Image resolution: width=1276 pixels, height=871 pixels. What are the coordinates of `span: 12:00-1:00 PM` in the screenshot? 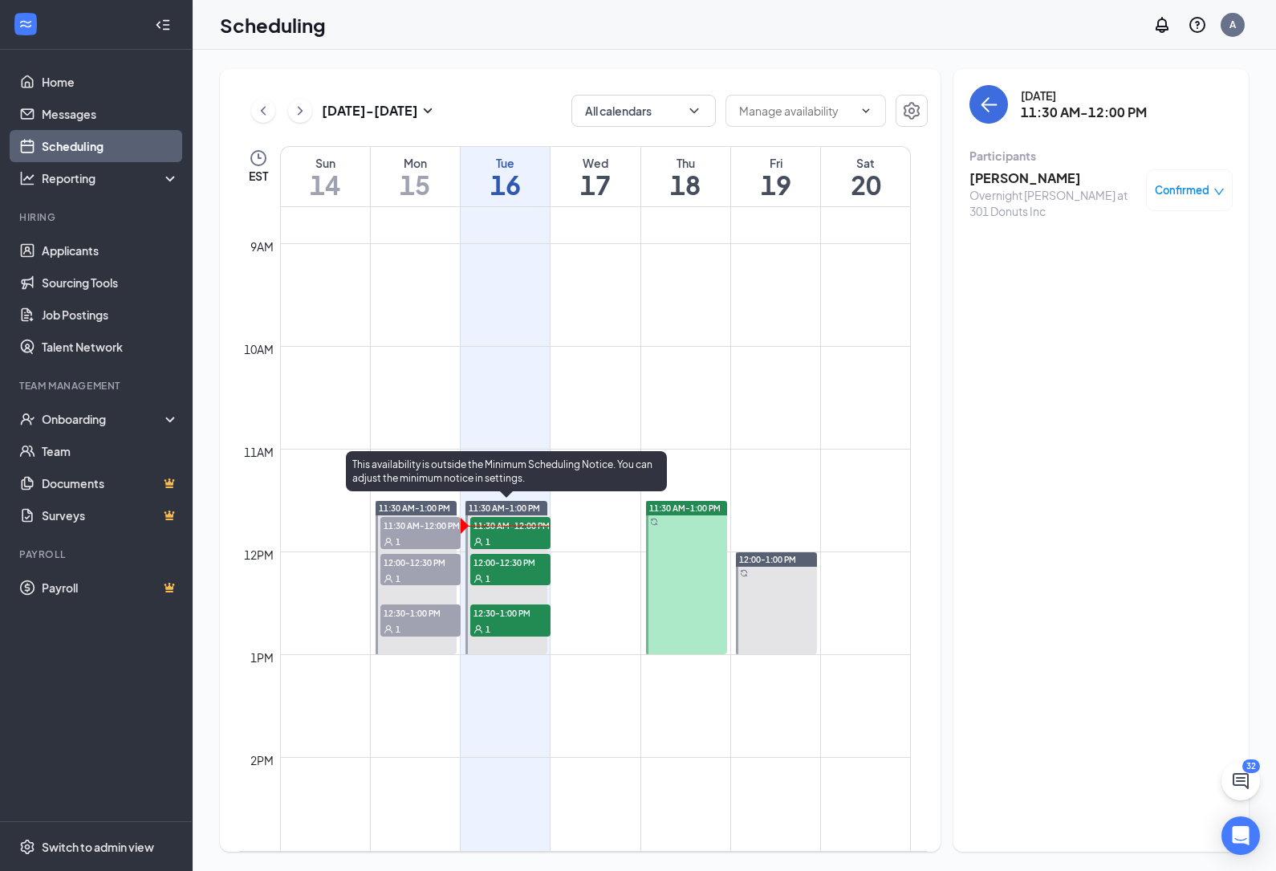 It's located at (767, 560).